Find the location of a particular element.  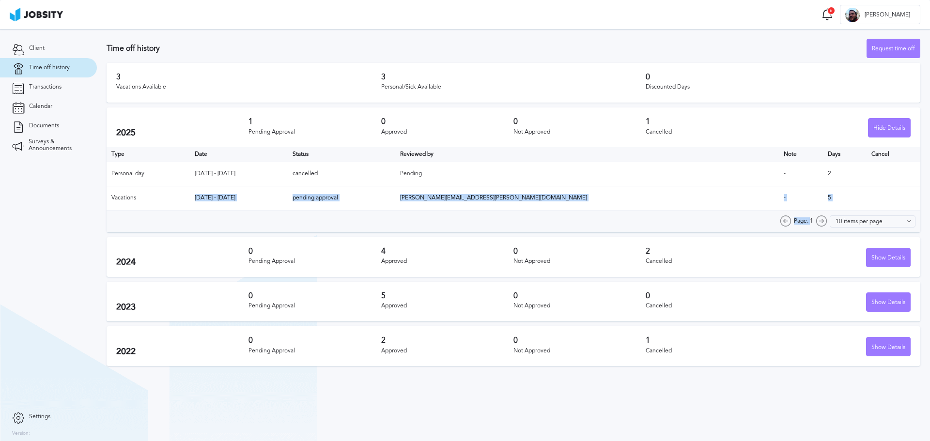

h2: 2025 is located at coordinates (182, 133).